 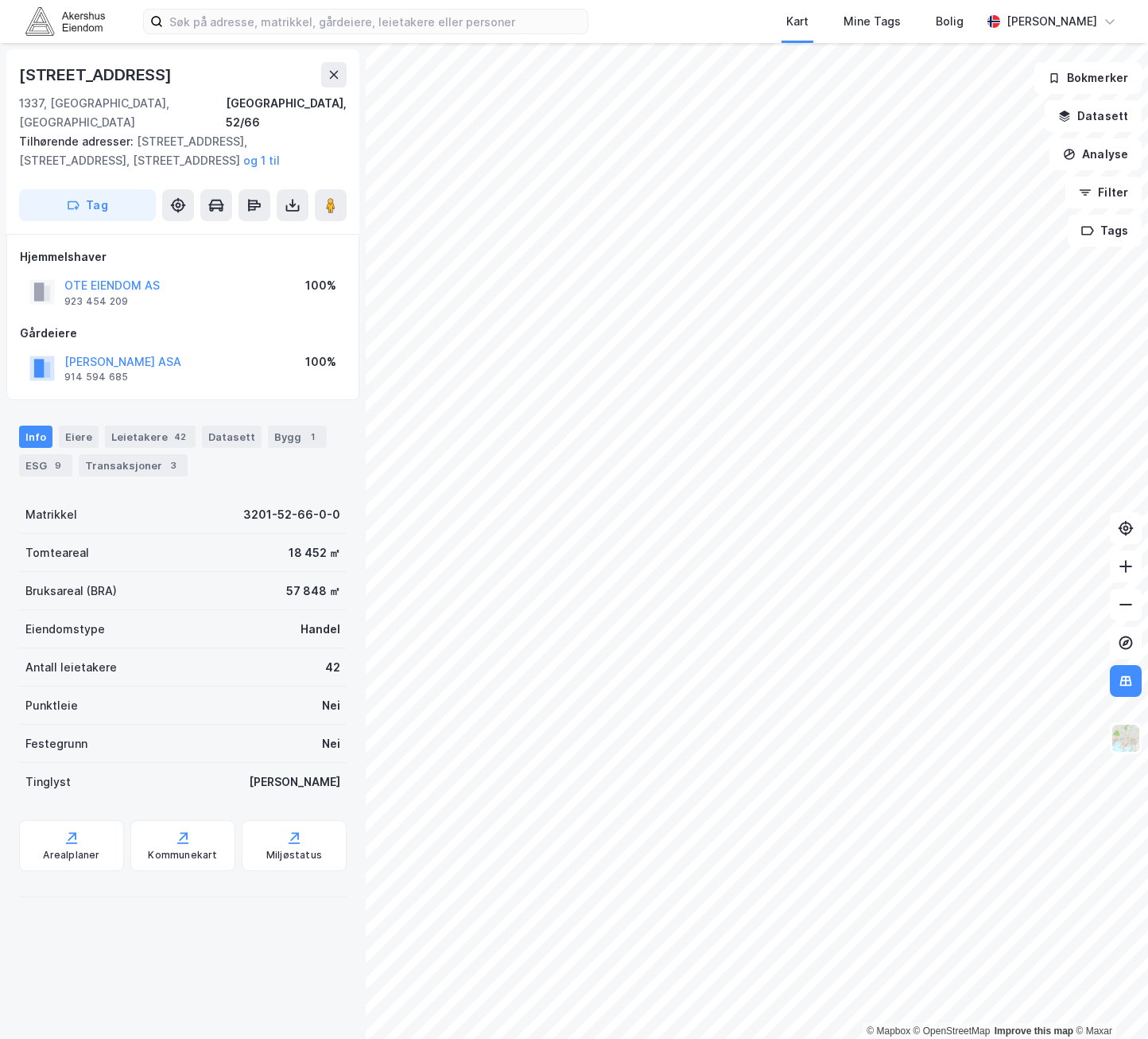 I want to click on div: Leietakere, so click(x=150, y=437).